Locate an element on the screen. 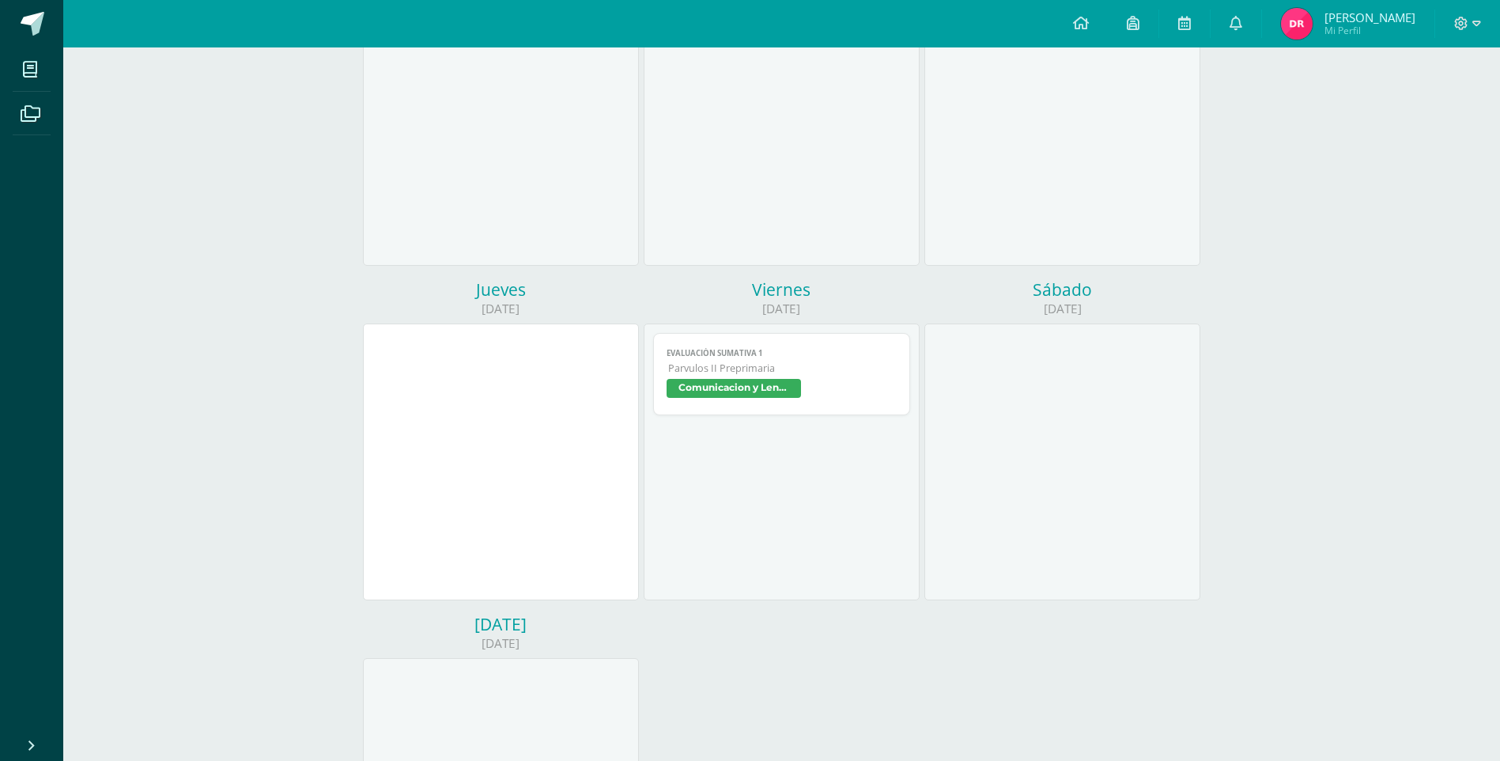 This screenshot has height=761, width=1500. a: EVALUACIÓN SUMATIVA 1Parvulos II PreprimariaComunicacion y Lenguaje is located at coordinates (781, 374).